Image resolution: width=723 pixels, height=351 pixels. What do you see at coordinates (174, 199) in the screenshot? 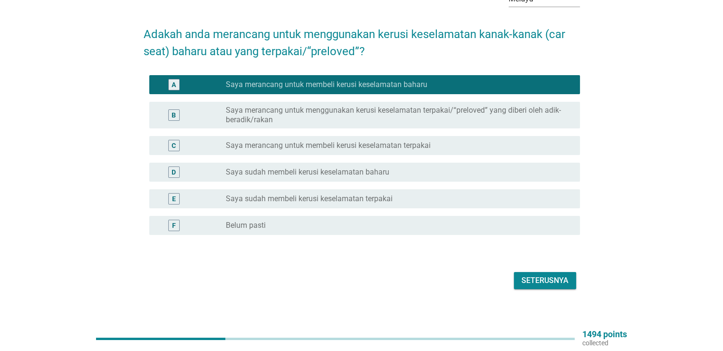
I see `div: E` at bounding box center [174, 199].